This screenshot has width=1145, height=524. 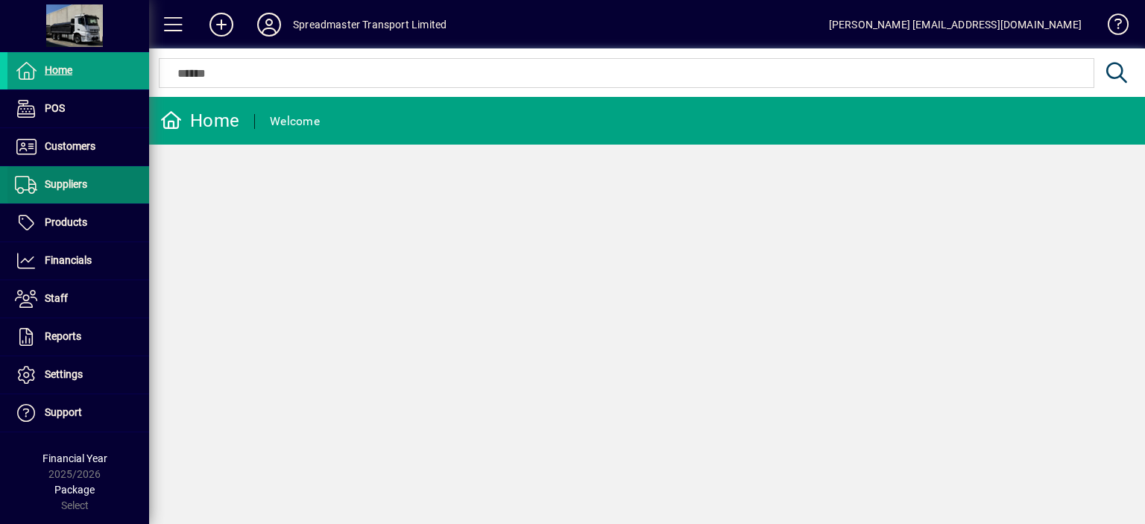 What do you see at coordinates (66, 184) in the screenshot?
I see `span: Suppliers` at bounding box center [66, 184].